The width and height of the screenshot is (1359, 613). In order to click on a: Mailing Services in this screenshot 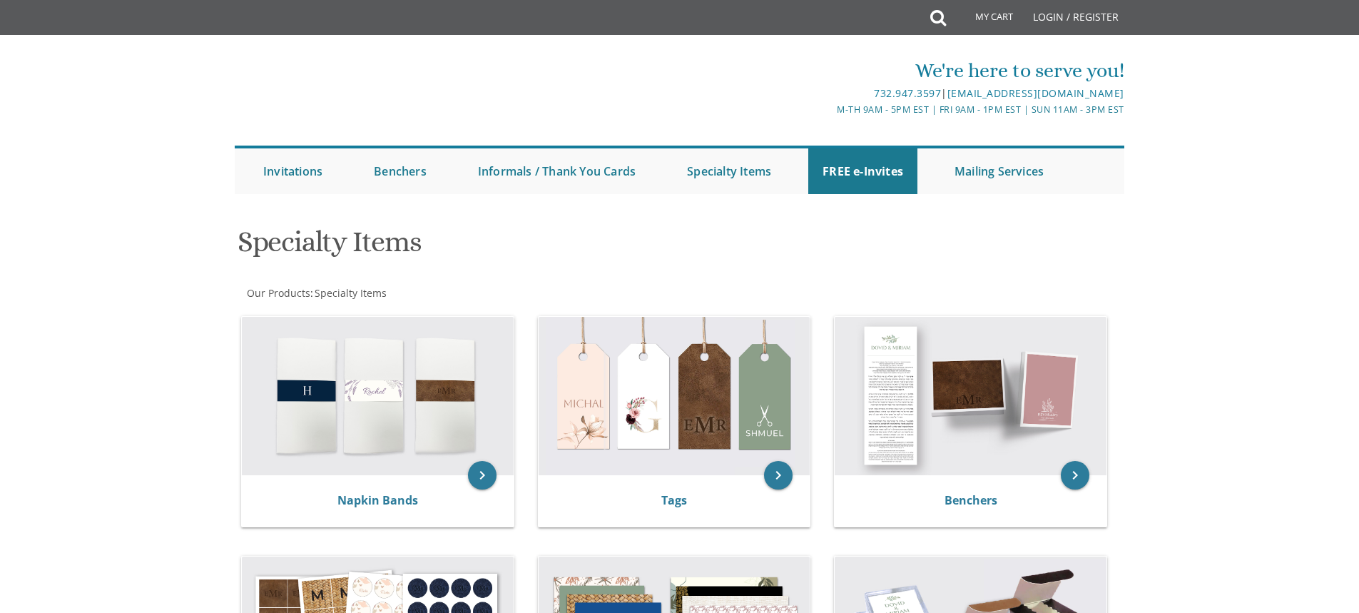, I will do `click(999, 171)`.